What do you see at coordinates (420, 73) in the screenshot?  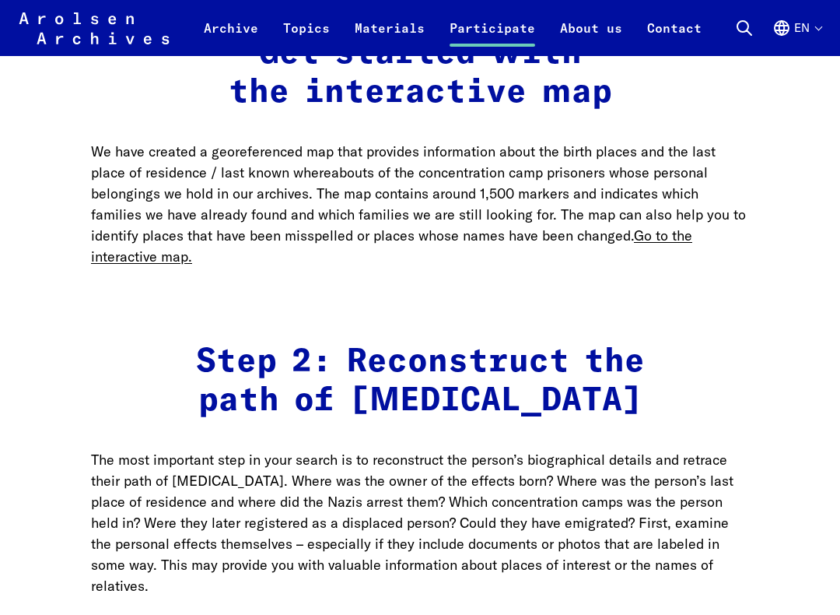 I see `strong: Get started with the interactive map` at bounding box center [420, 73].